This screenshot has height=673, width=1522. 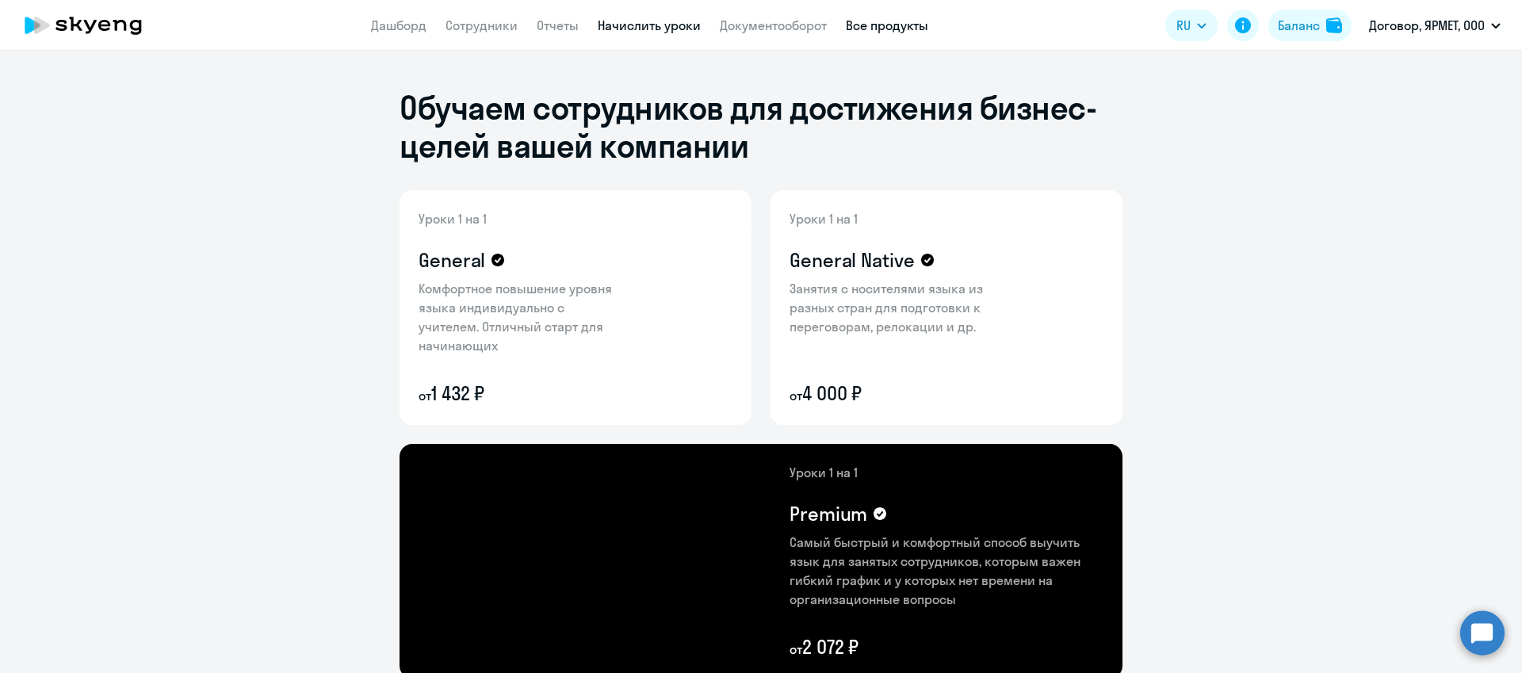 What do you see at coordinates (947, 647) in the screenshot?
I see `p: 2 072 ₽` at bounding box center [947, 647].